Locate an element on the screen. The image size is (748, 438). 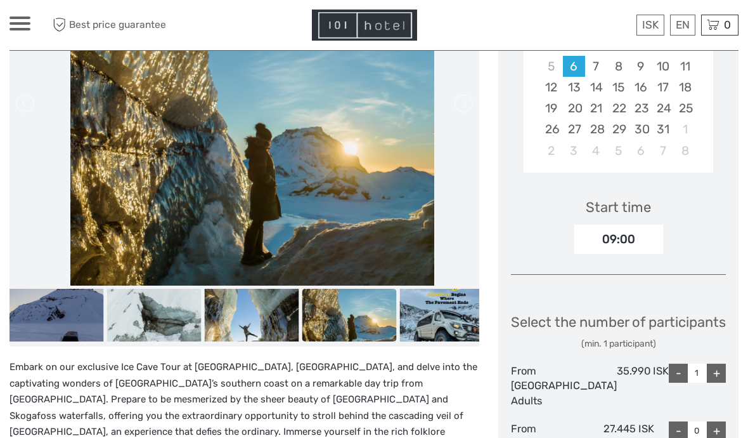
div: Choose Tuesday, October 14th, 2025 is located at coordinates (596, 87).